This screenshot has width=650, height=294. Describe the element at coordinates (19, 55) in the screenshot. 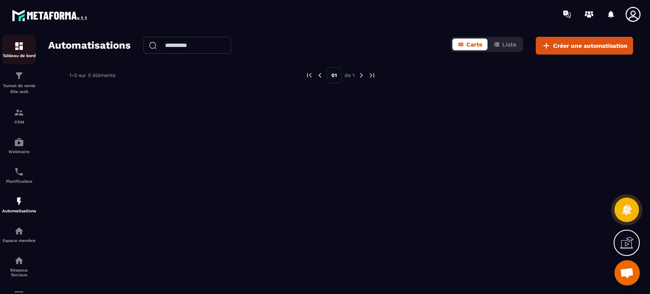

I see `p: Tableau de bord` at that location.